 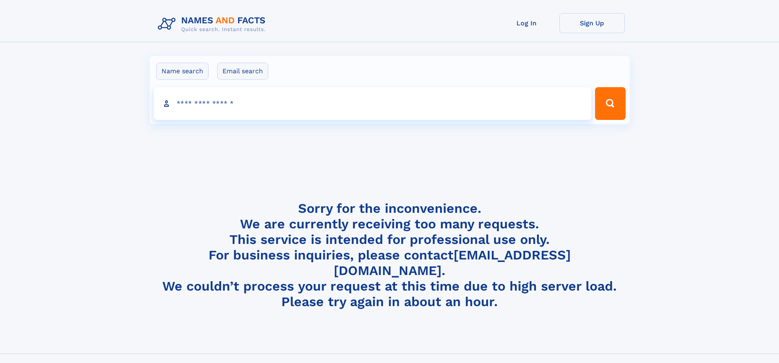 What do you see at coordinates (182, 71) in the screenshot?
I see `label: Name search` at bounding box center [182, 71].